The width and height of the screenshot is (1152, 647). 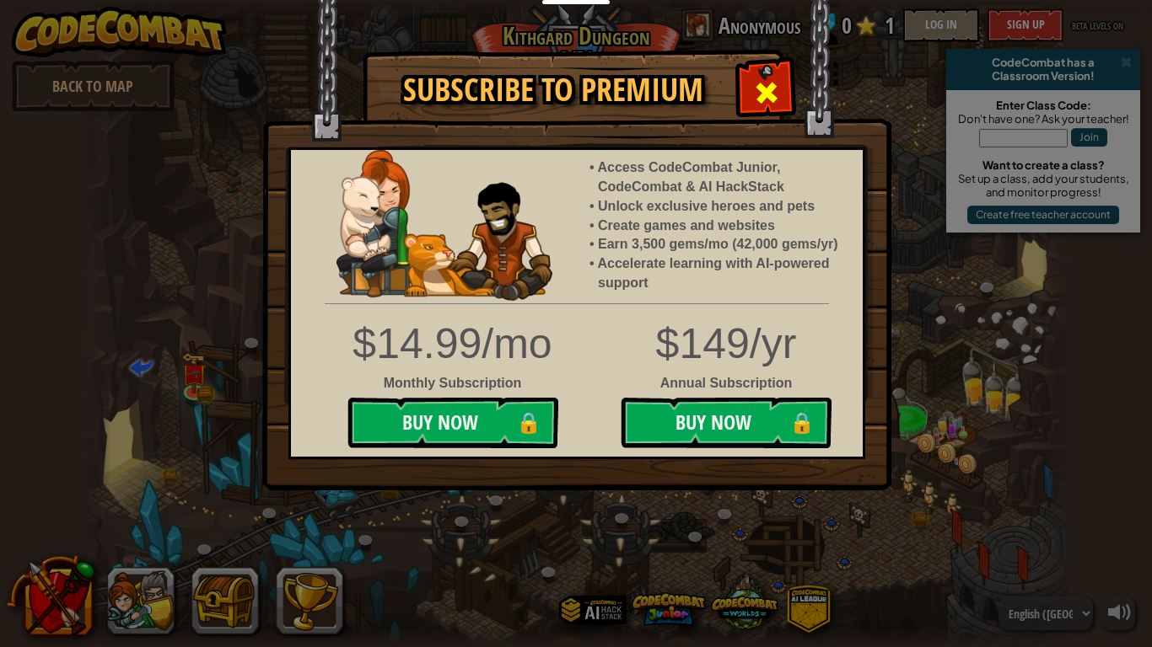 I want to click on div: Annual Subscription, so click(x=577, y=384).